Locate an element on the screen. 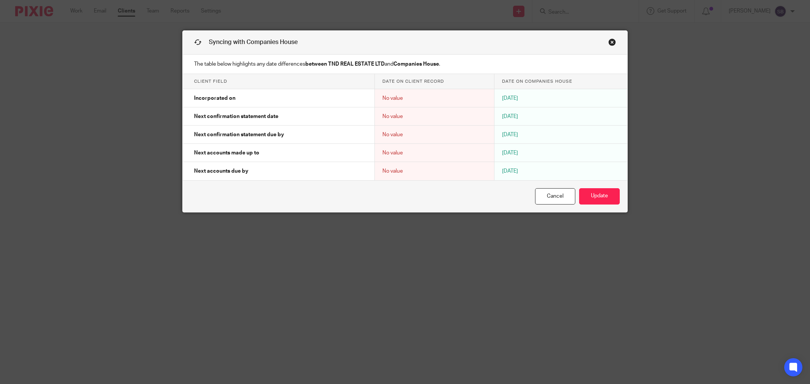 The image size is (810, 384). strong: Companies House is located at coordinates (416, 64).